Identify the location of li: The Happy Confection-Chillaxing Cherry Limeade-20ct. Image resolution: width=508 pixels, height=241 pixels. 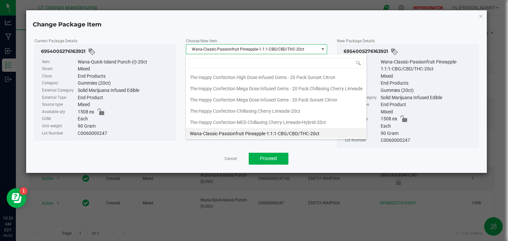
(276, 111).